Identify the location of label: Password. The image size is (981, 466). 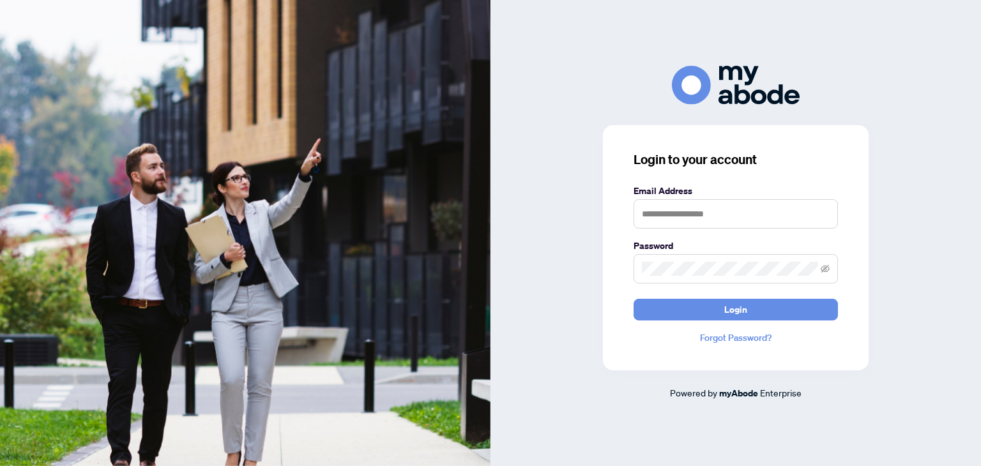
(736, 246).